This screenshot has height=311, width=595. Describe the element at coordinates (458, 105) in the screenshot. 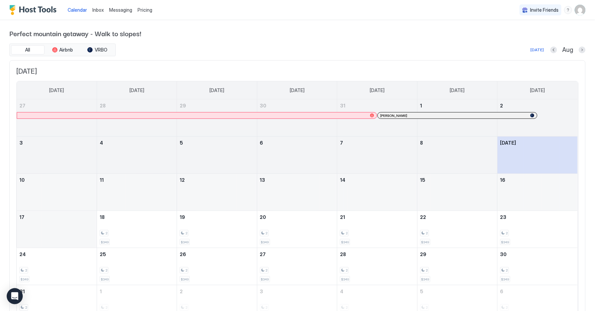

I see `a: August 1, 2025` at that location.